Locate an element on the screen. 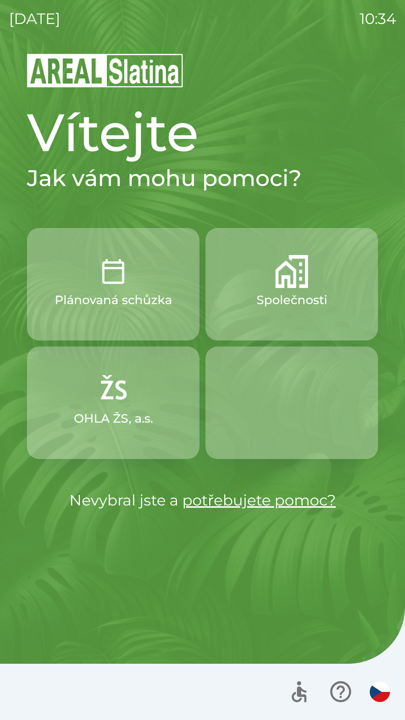  p: Nevybral jste a is located at coordinates (202, 500).